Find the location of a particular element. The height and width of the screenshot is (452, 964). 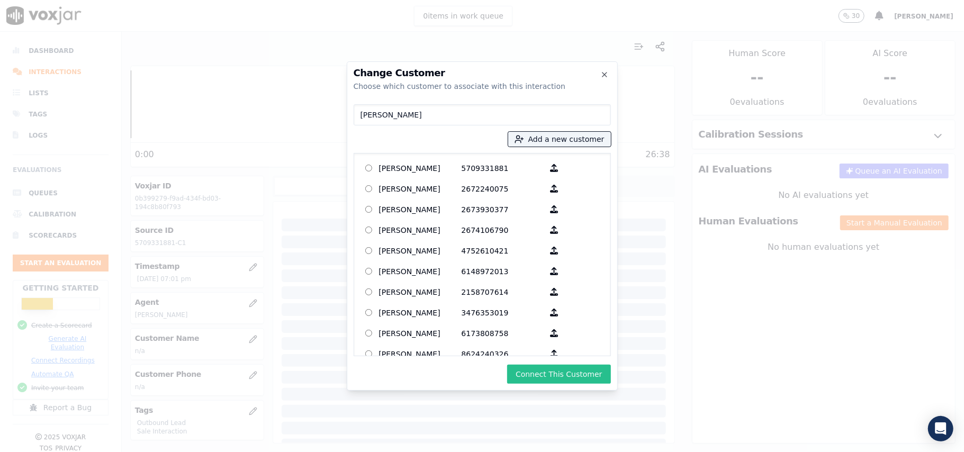

p: 2673930377 is located at coordinates (503, 209).